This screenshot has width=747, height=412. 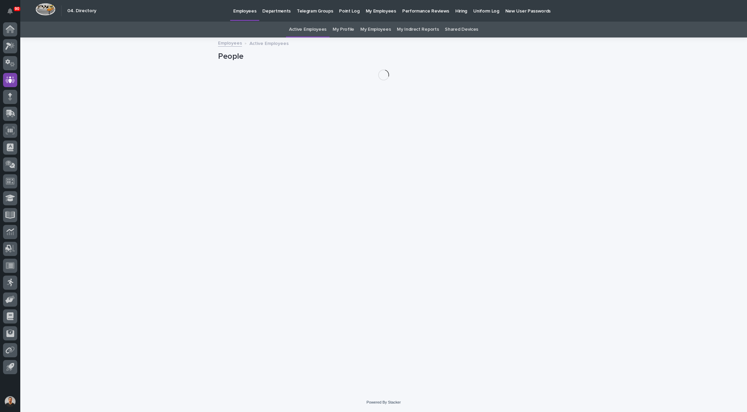 What do you see at coordinates (13, 14) in the screenshot?
I see `div: Notifications90` at bounding box center [13, 14].